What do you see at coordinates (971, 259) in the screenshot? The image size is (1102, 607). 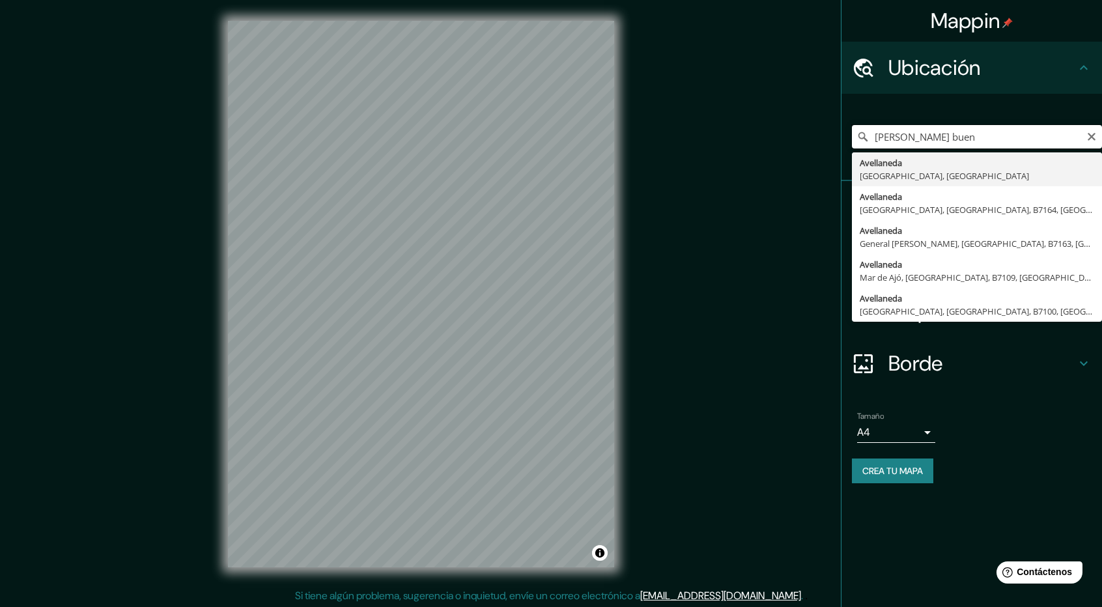 I see `div: Estilo` at bounding box center [971, 259].